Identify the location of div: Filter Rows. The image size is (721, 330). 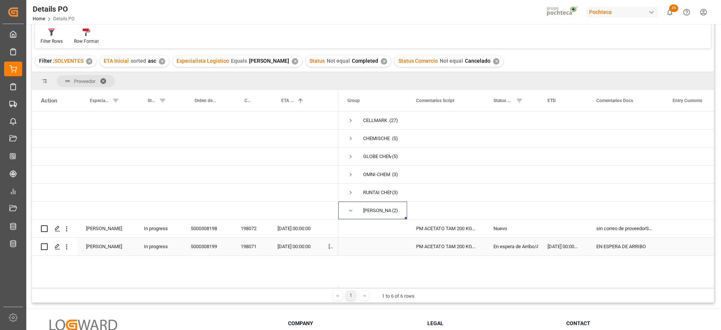
(51, 41).